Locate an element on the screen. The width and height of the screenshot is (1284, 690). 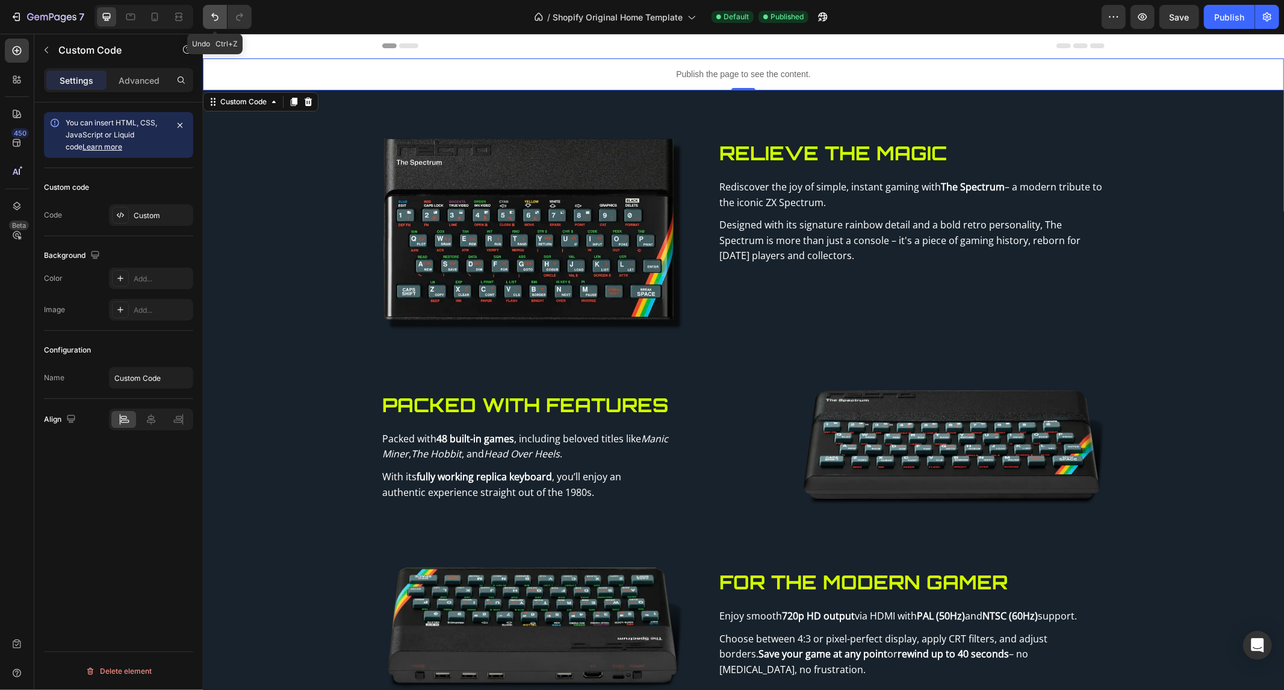
img: The Spectrum Front is located at coordinates (330, 201).